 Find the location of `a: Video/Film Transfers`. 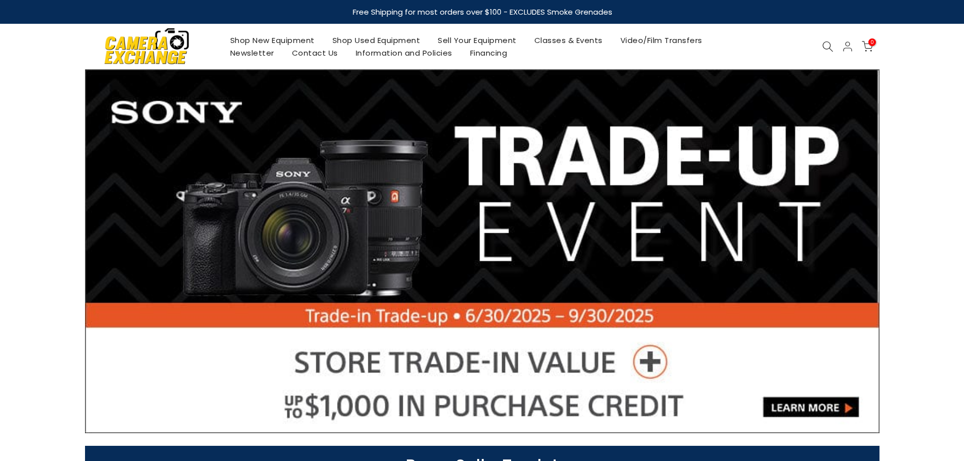

a: Video/Film Transfers is located at coordinates (661, 40).